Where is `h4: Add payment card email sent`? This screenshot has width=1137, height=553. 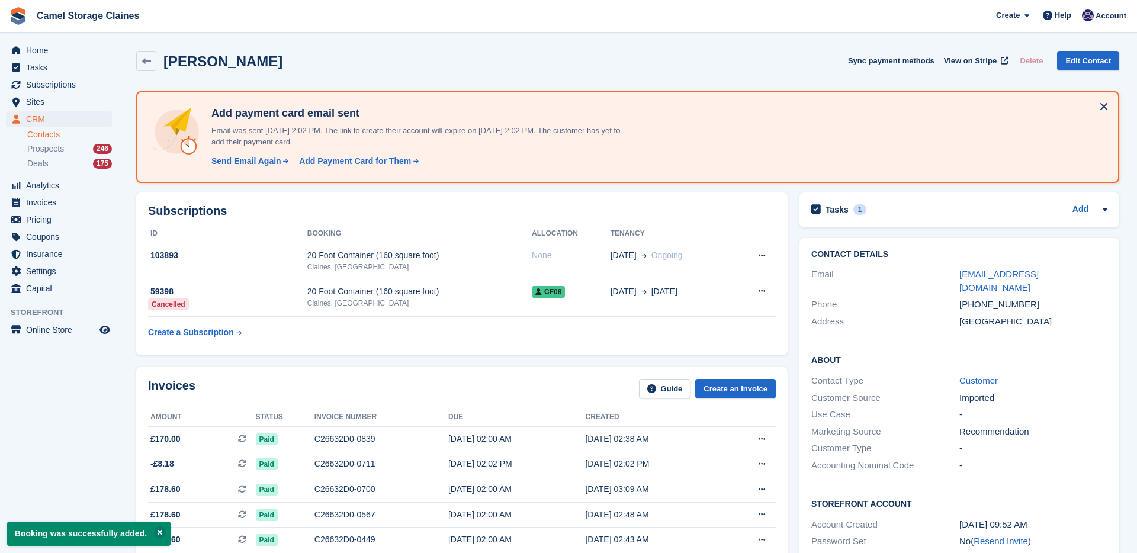
h4: Add payment card email sent is located at coordinates (414, 113).